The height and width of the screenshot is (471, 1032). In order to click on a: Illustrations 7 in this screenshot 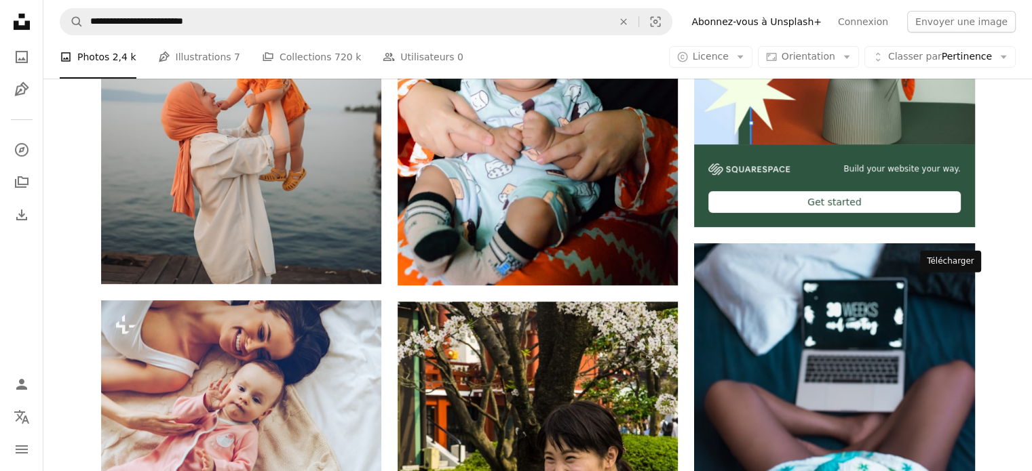, I will do `click(199, 57)`.